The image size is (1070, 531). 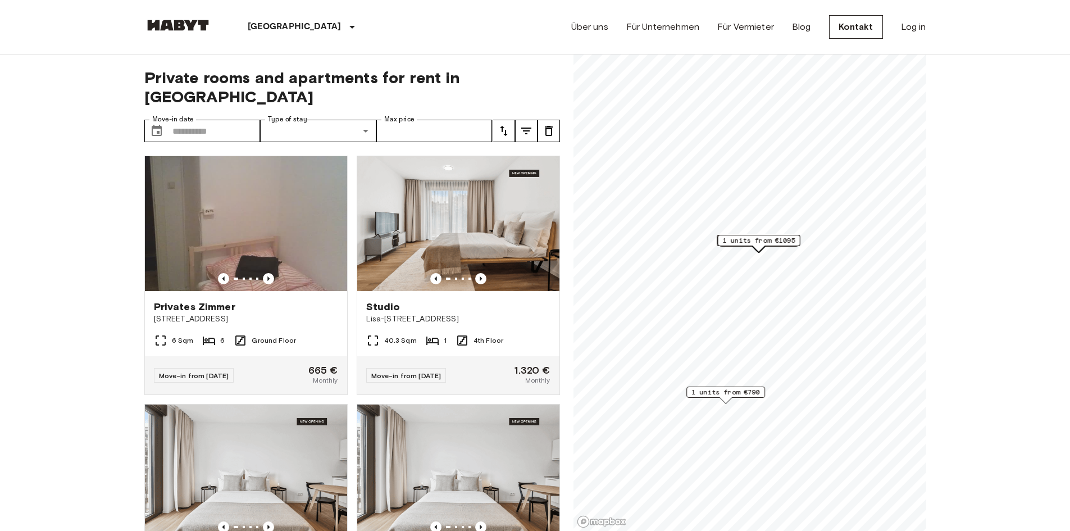 What do you see at coordinates (532, 370) in the screenshot?
I see `span: 1.320 €` at bounding box center [532, 370].